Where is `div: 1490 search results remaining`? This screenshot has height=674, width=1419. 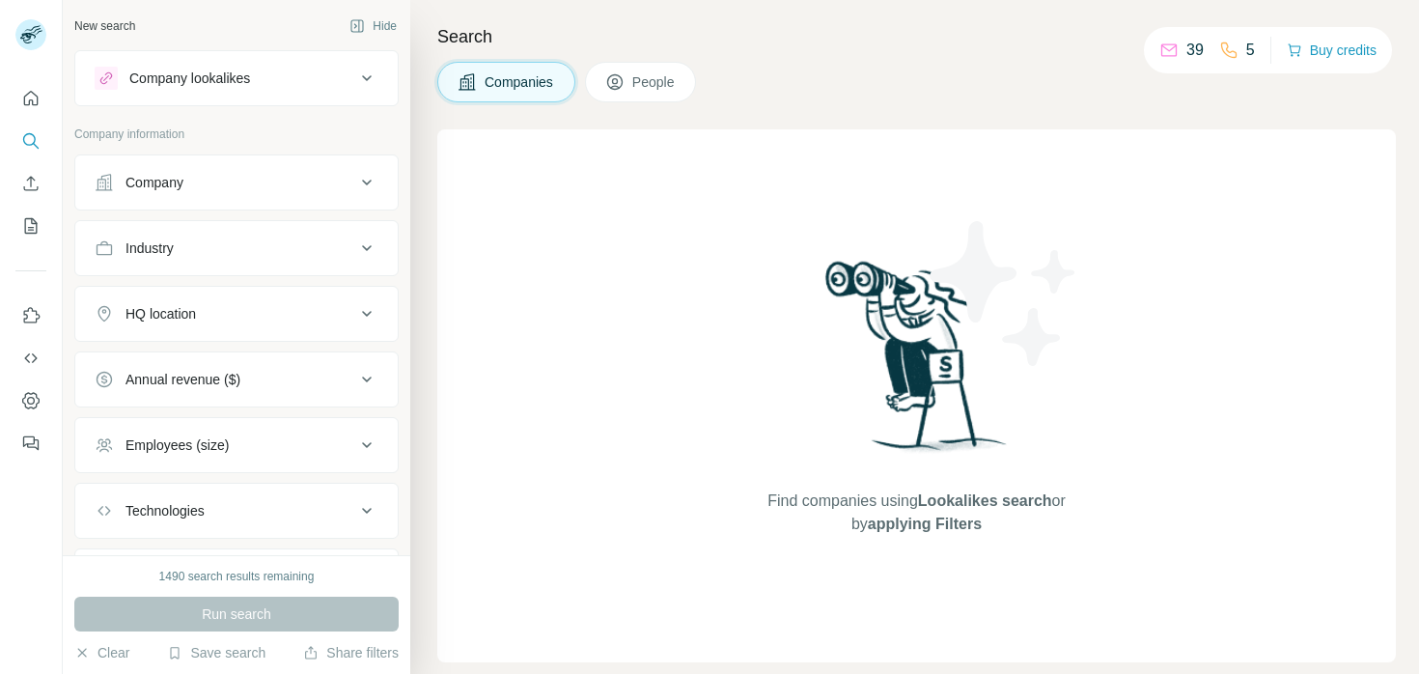 div: 1490 search results remaining is located at coordinates (236, 576).